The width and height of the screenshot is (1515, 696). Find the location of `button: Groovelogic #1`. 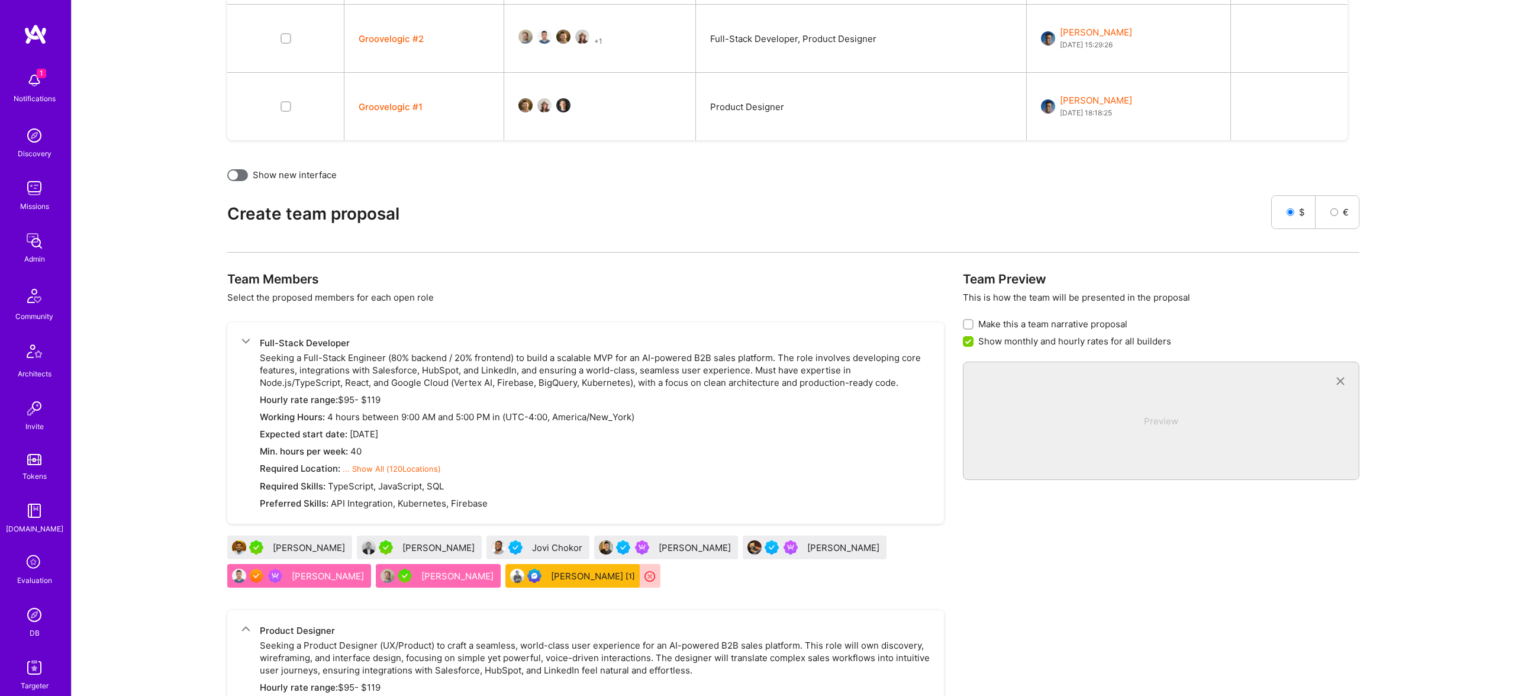

button: Groovelogic #1 is located at coordinates (390, 106).